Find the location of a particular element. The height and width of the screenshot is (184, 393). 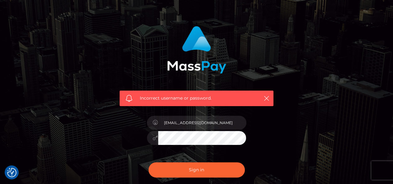

input: Username... is located at coordinates (202, 123).